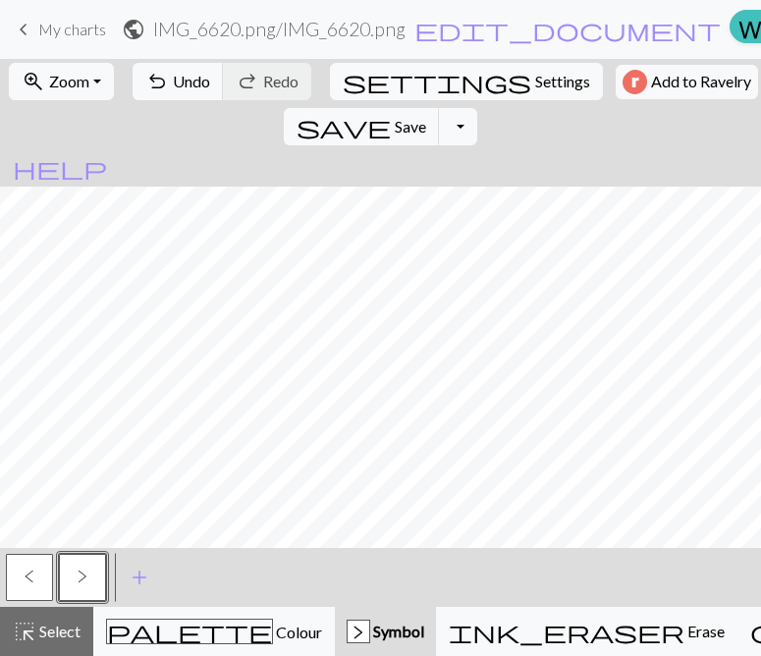 The height and width of the screenshot is (656, 761). Describe the element at coordinates (83, 577) in the screenshot. I see `span: twisted purl` at that location.